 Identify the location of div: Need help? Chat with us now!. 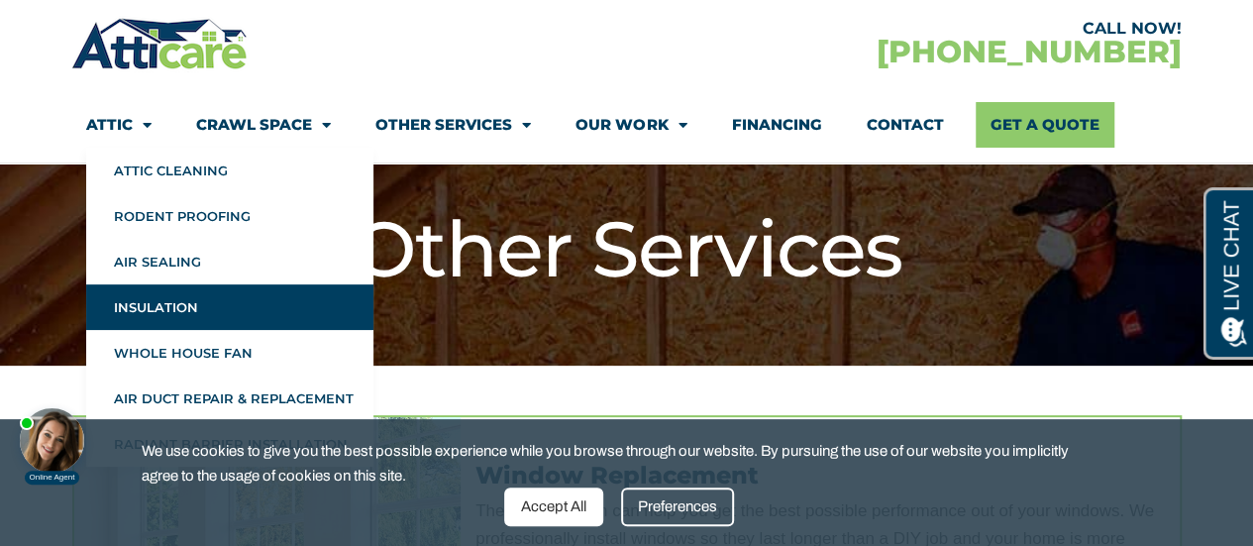
(42, 53).